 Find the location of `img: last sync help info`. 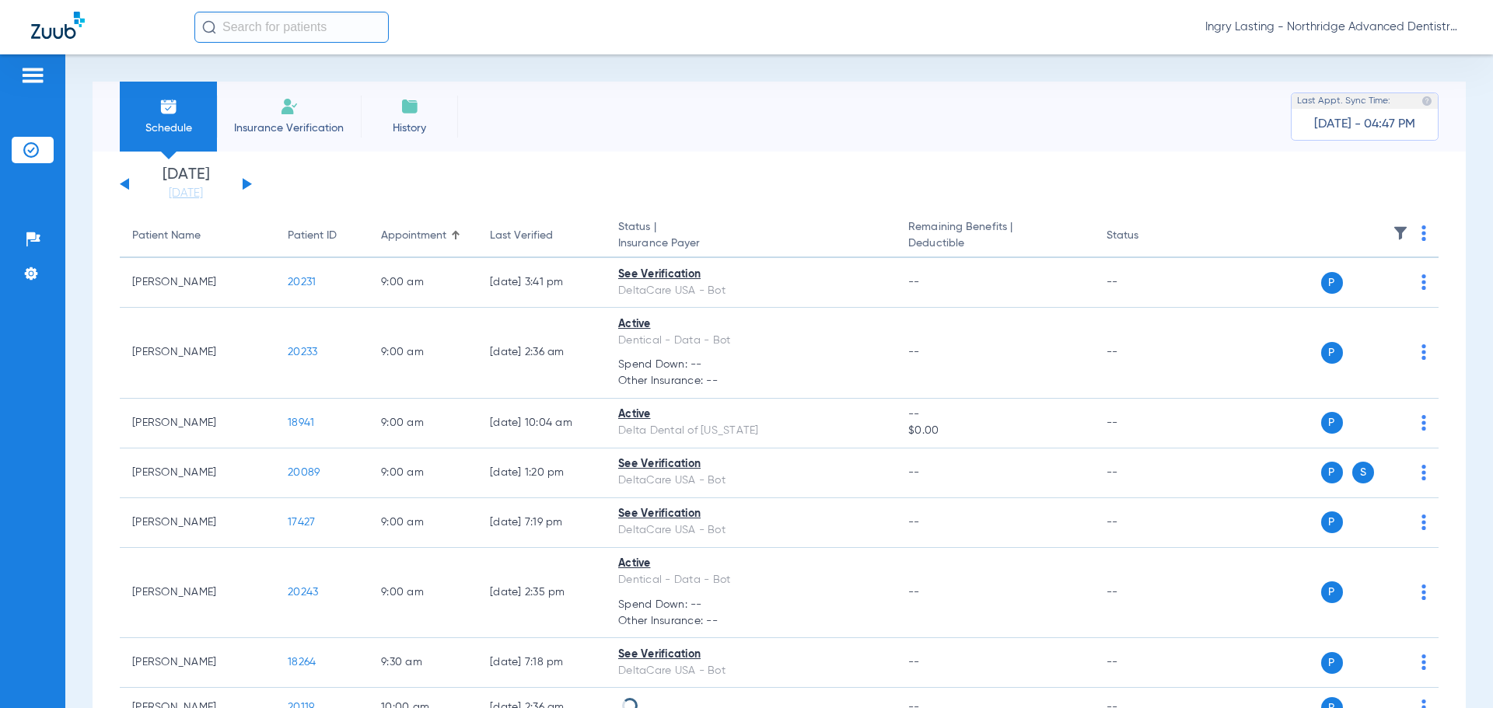

img: last sync help info is located at coordinates (1427, 101).